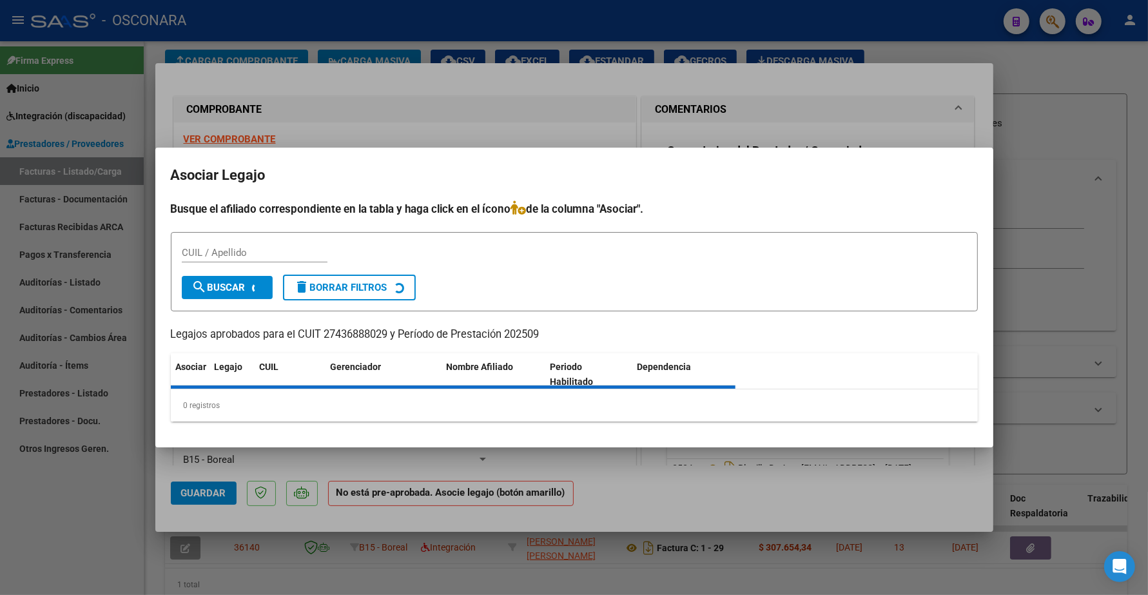  Describe the element at coordinates (664, 367) in the screenshot. I see `span: Dependencia` at that location.